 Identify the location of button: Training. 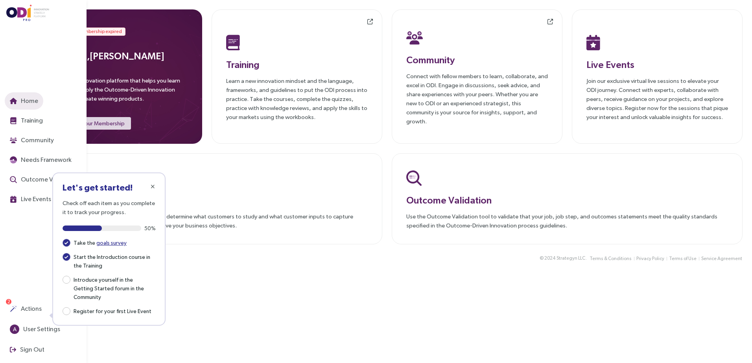
(26, 121).